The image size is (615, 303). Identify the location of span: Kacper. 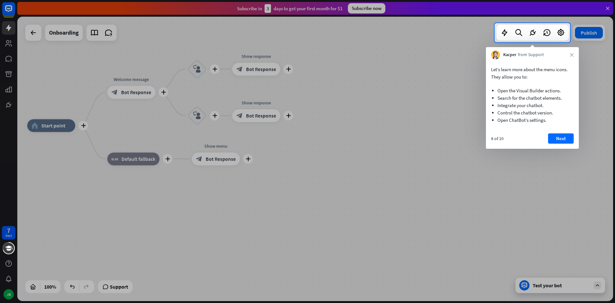
(510, 55).